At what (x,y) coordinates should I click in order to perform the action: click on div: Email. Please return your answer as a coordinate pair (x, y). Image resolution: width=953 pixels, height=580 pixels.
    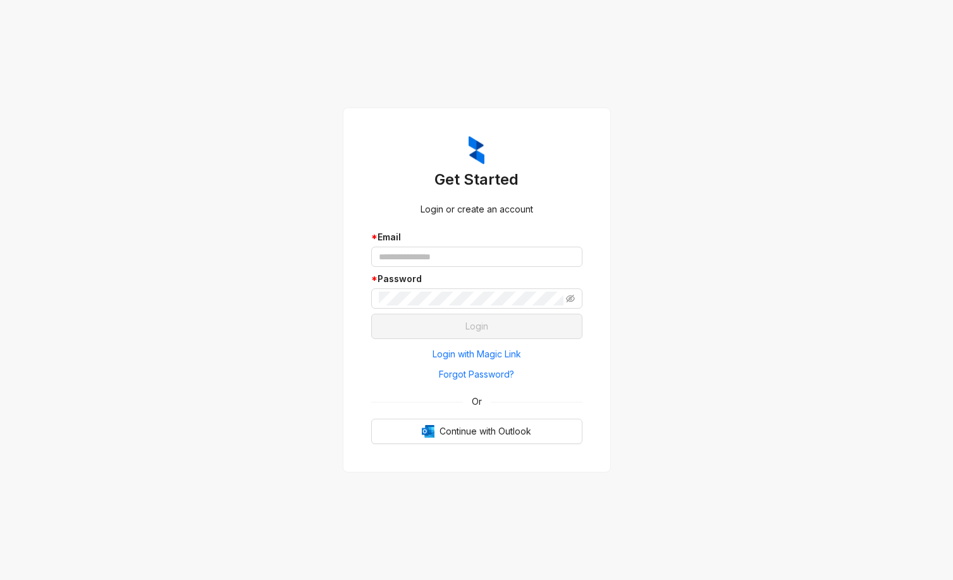
    Looking at the image, I should click on (477, 237).